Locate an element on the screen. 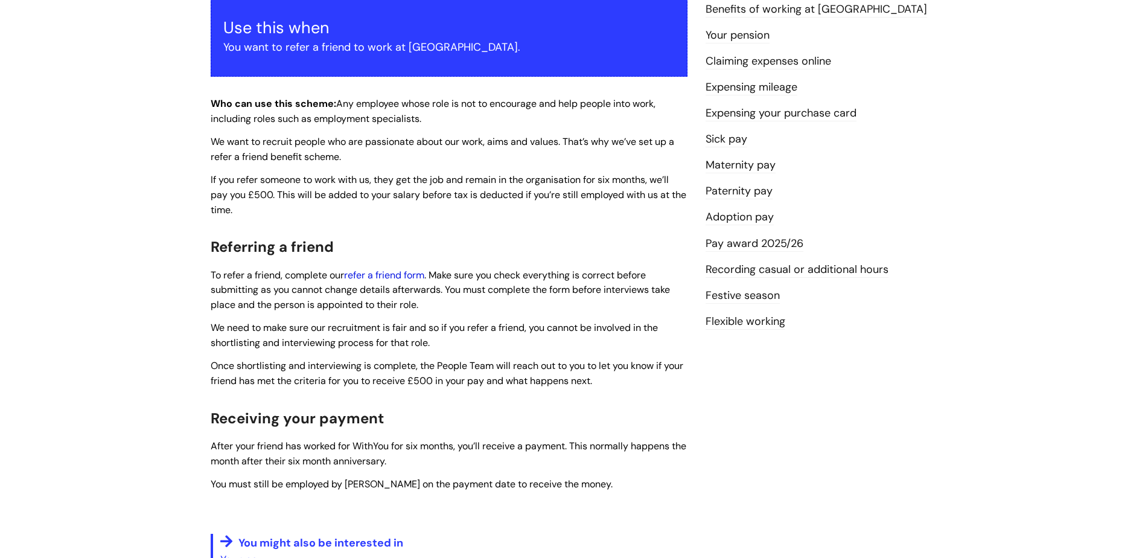  span: We need to make sure our recruitment is fair and so if you refer a friend, you cannot be involved... is located at coordinates (434, 335).